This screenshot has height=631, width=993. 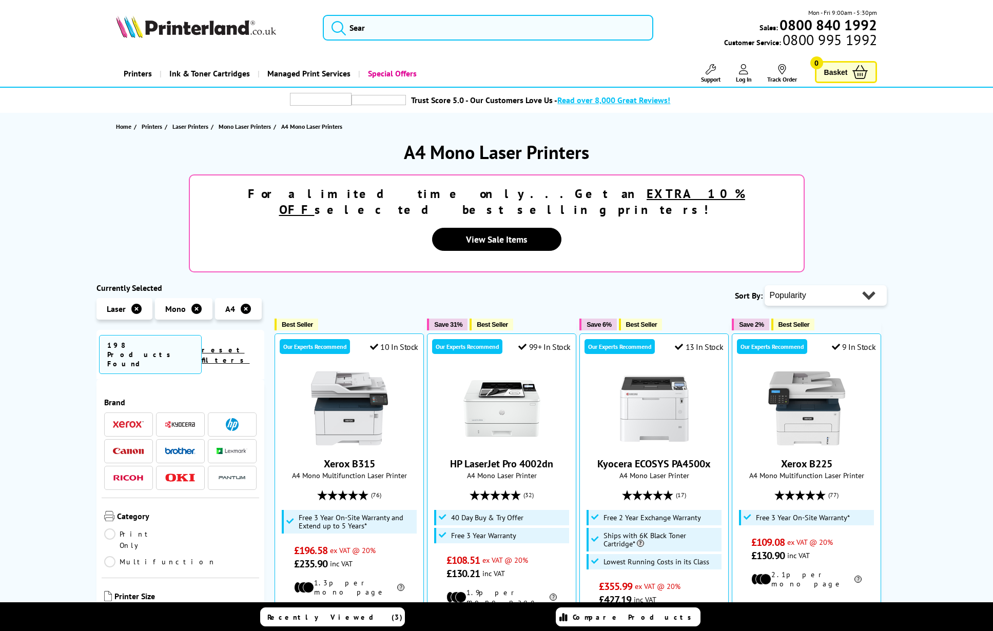 What do you see at coordinates (749, 296) in the screenshot?
I see `span: Sort By:` at bounding box center [749, 296].